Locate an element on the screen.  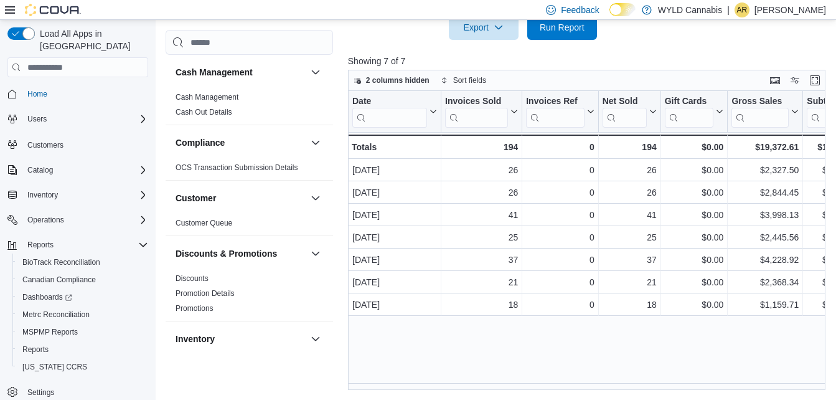
a: Discounts is located at coordinates (192, 278).